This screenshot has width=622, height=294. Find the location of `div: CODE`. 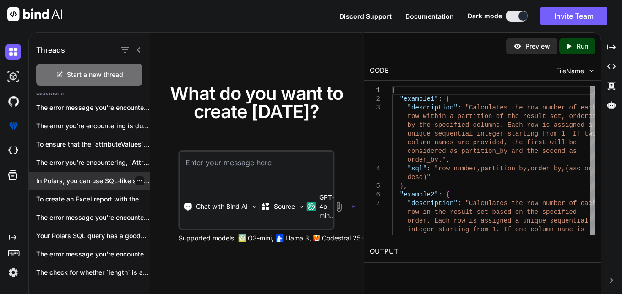

div: CODE is located at coordinates (379, 71).